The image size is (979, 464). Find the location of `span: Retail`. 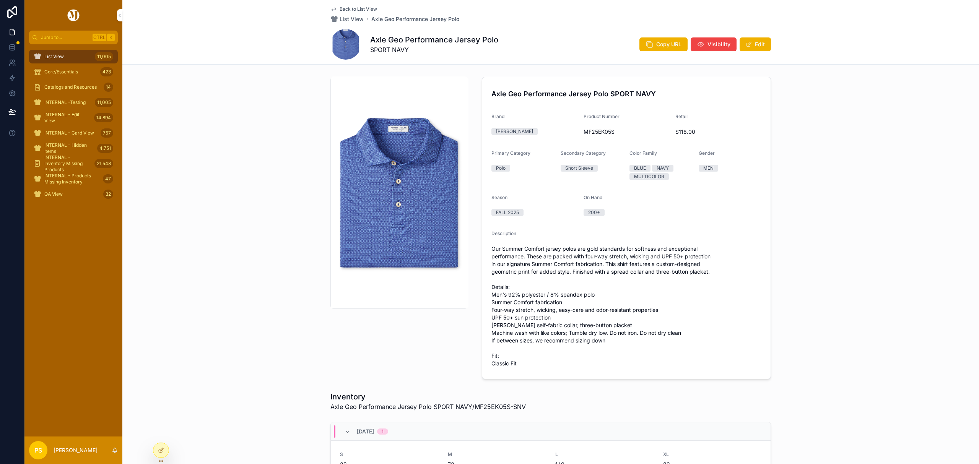

span: Retail is located at coordinates (681, 116).